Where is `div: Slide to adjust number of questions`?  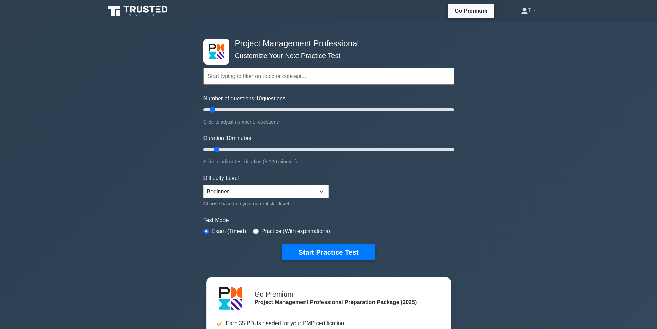
div: Slide to adjust number of questions is located at coordinates (329, 122).